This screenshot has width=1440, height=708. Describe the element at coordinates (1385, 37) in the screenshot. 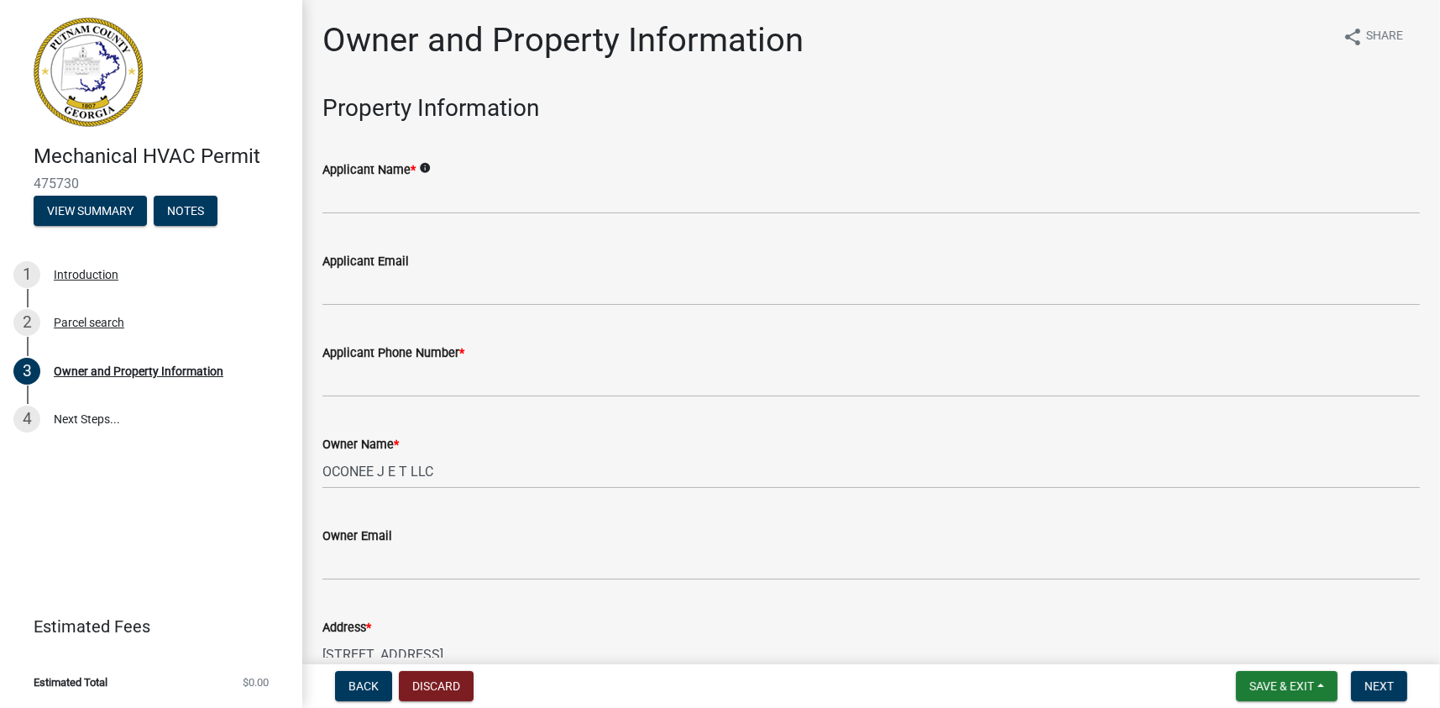

I see `span: Share` at that location.